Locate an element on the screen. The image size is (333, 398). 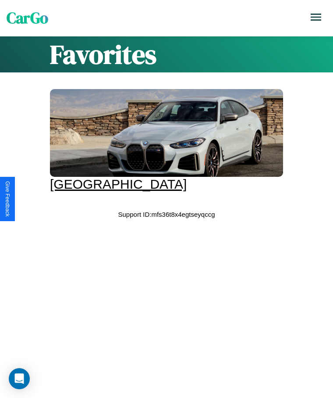
span: CarGo is located at coordinates (27, 18).